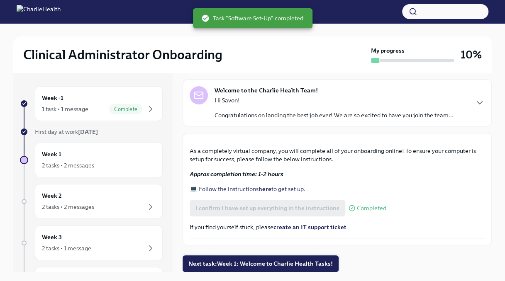 The height and width of the screenshot is (281, 505). I want to click on strong: Welcome to the Charlie Health Team!, so click(266, 90).